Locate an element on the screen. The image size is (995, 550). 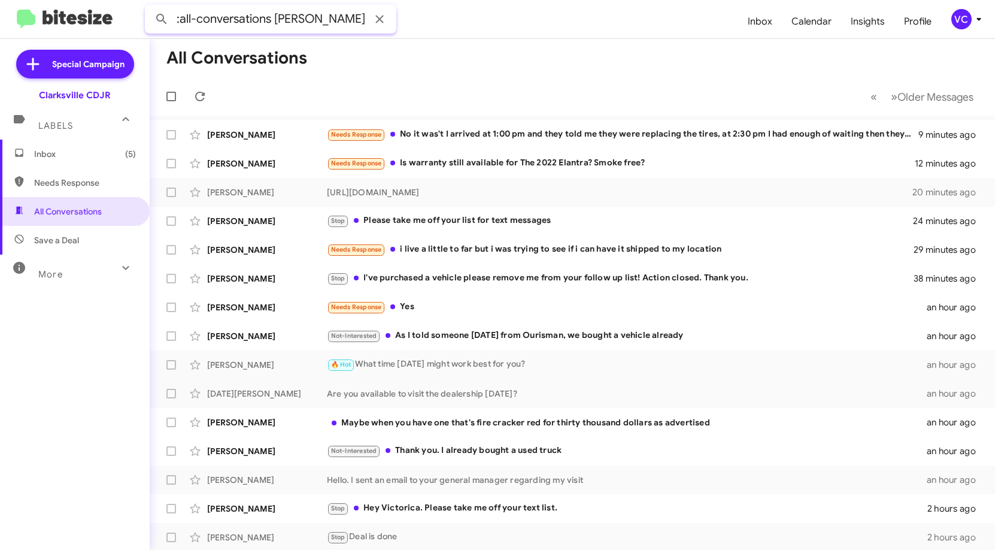
h1: All Conversations is located at coordinates (236, 58).